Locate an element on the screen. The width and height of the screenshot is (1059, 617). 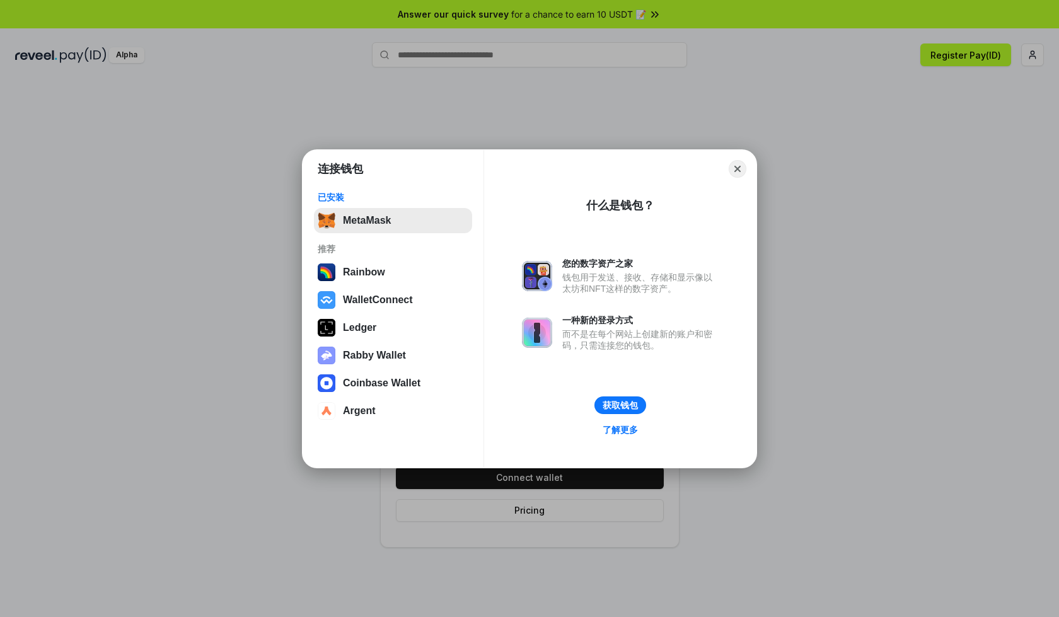
button: Ledger is located at coordinates (393, 328).